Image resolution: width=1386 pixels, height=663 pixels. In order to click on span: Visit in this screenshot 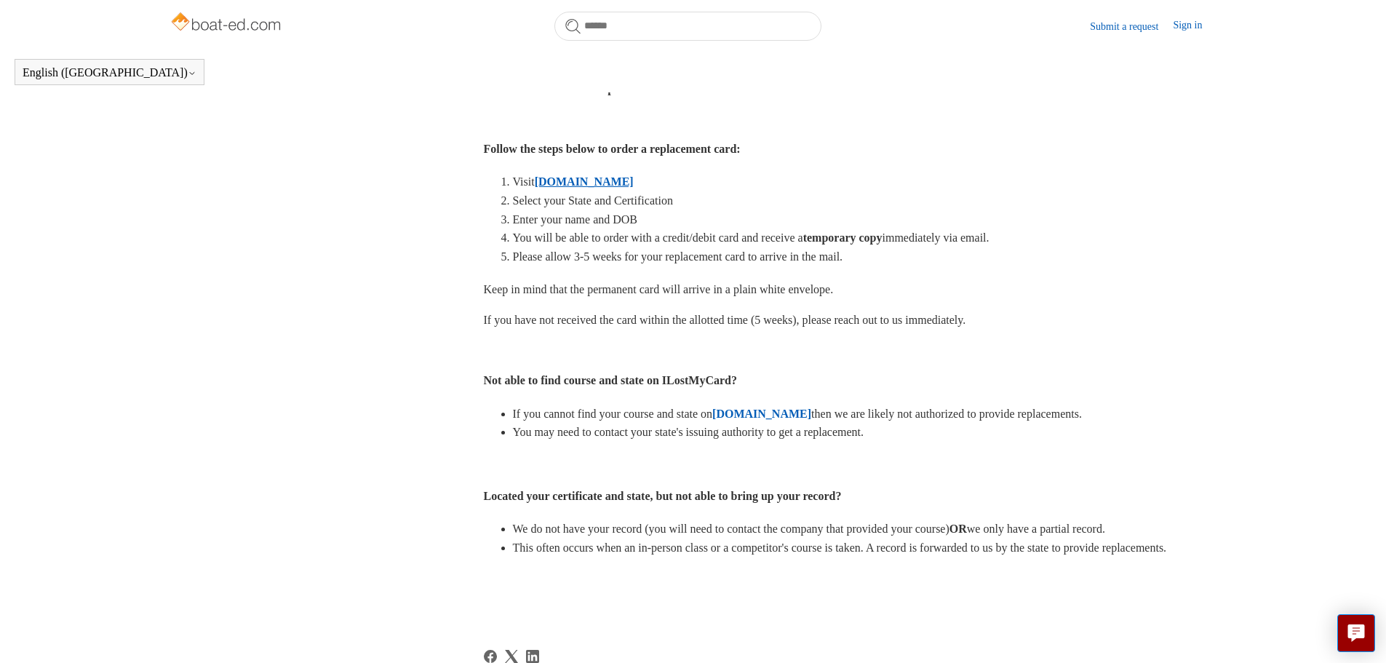, I will do `click(524, 181)`.